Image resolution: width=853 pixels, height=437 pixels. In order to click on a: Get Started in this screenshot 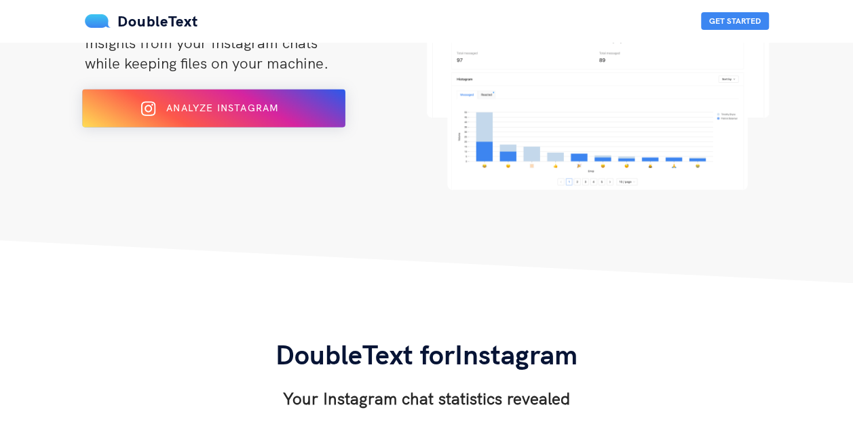, I will do `click(735, 21)`.